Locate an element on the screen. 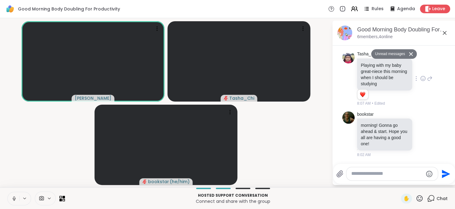  p: morning! Gonna go ahead & start. Hope you all are having a good one! is located at coordinates (384, 134).